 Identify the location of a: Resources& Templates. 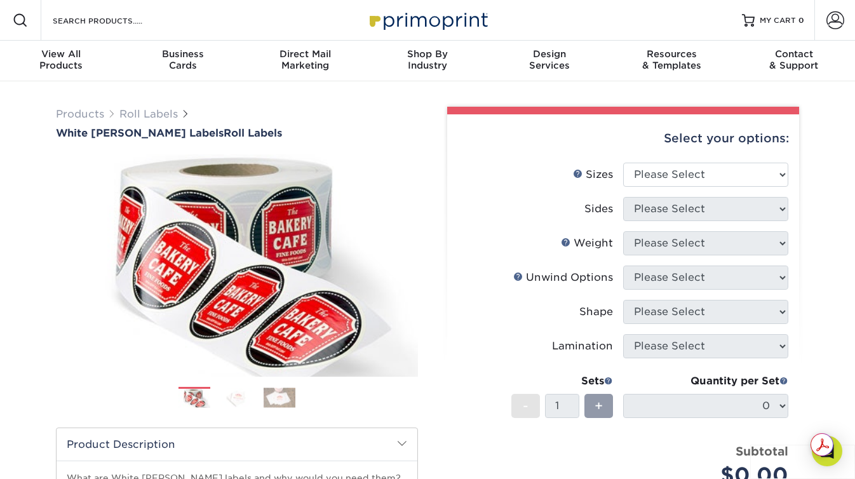
(671, 61).